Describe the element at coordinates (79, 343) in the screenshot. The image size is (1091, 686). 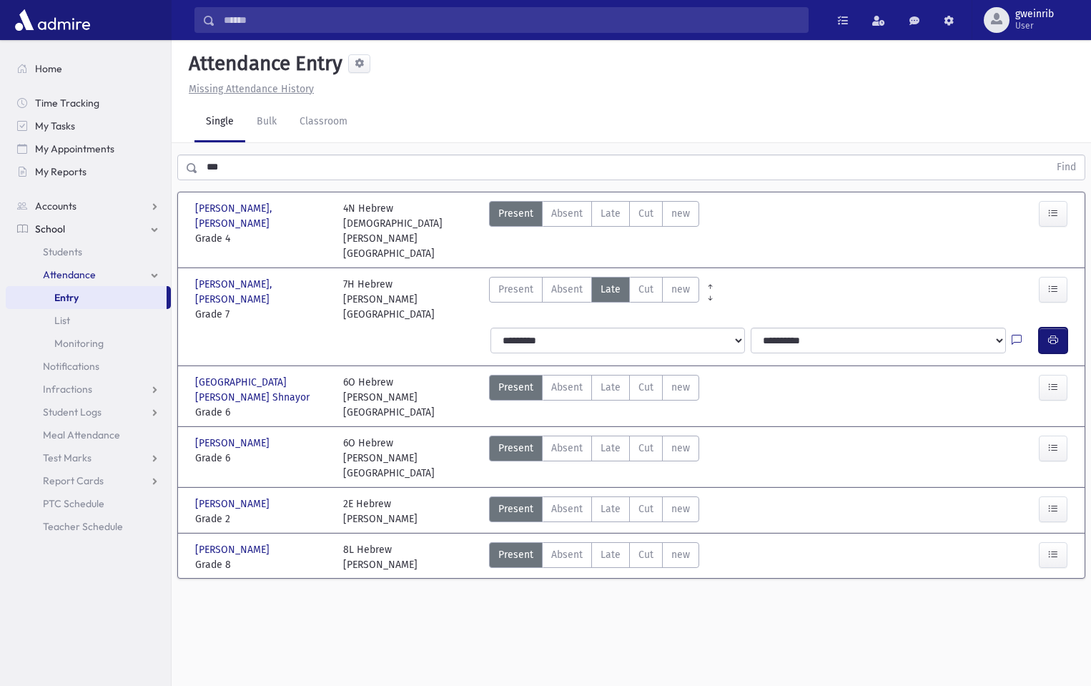
I see `span: Monitoring` at that location.